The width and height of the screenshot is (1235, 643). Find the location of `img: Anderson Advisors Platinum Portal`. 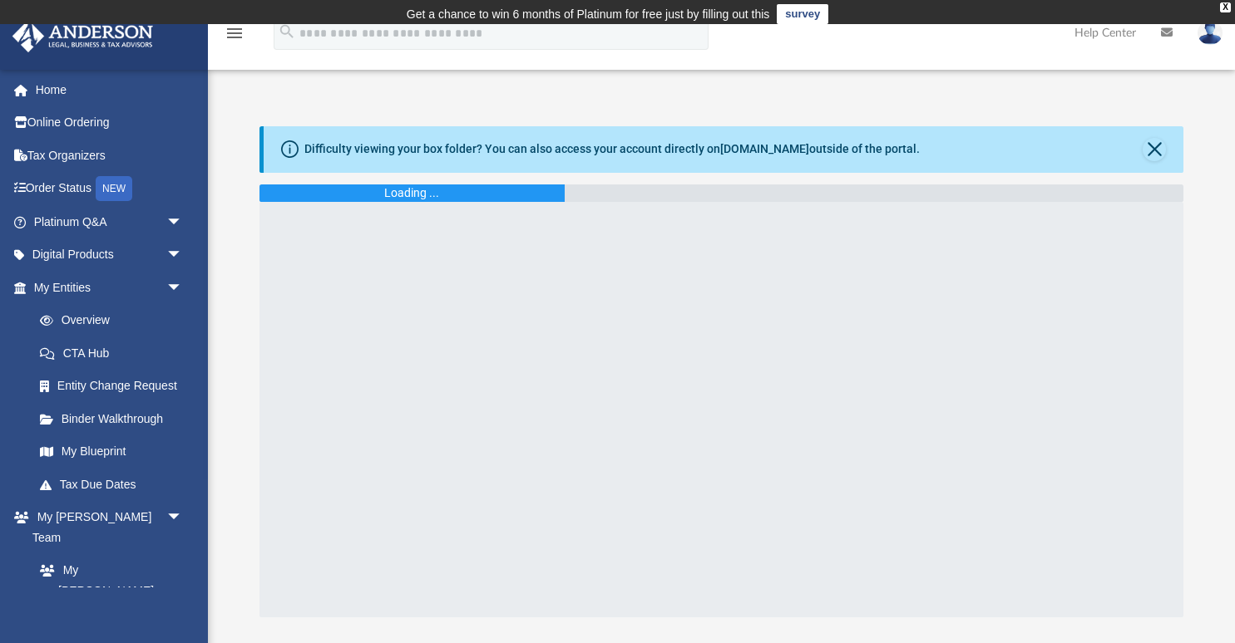

img: Anderson Advisors Platinum Portal is located at coordinates (82, 36).